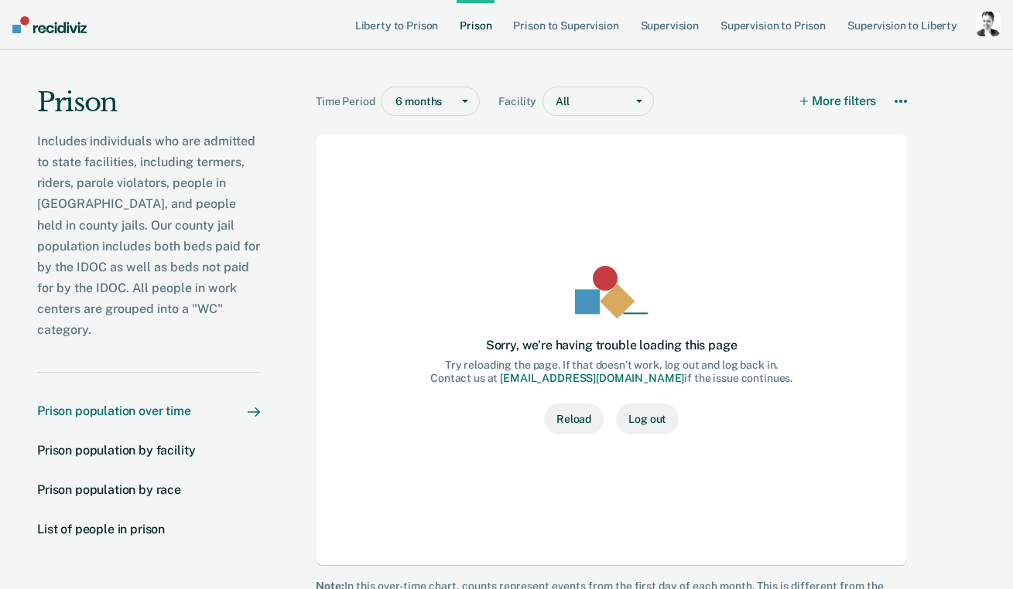  What do you see at coordinates (149, 490) in the screenshot?
I see `a: Prison population by race` at bounding box center [149, 490].